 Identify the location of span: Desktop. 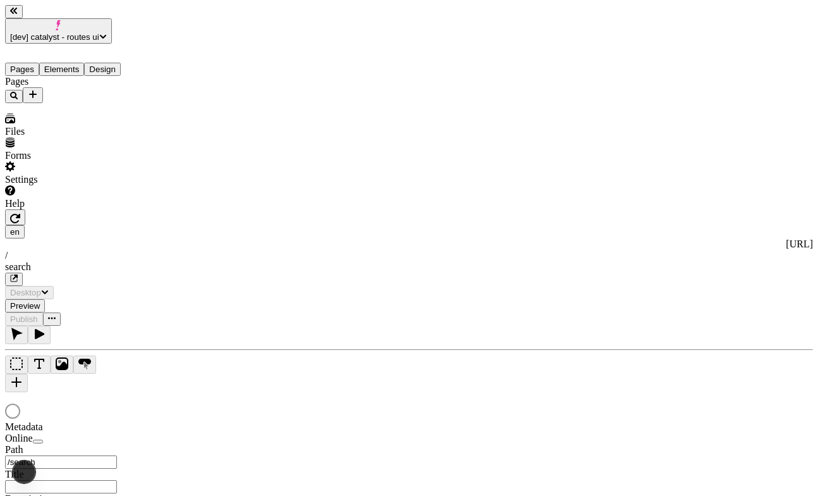
(25, 292).